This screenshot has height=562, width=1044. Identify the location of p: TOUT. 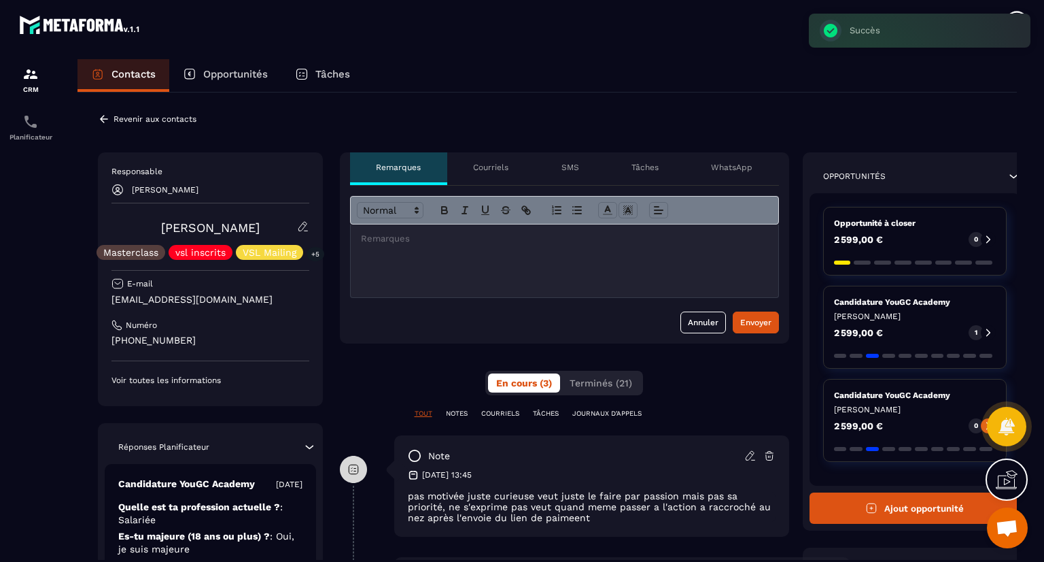
(424, 413).